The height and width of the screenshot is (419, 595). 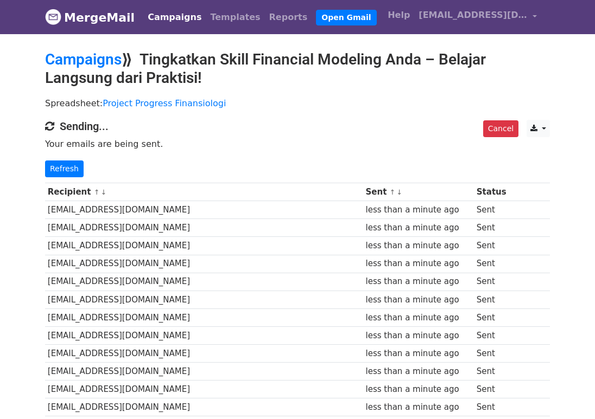 I want to click on p: Your emails are being sent., so click(x=297, y=144).